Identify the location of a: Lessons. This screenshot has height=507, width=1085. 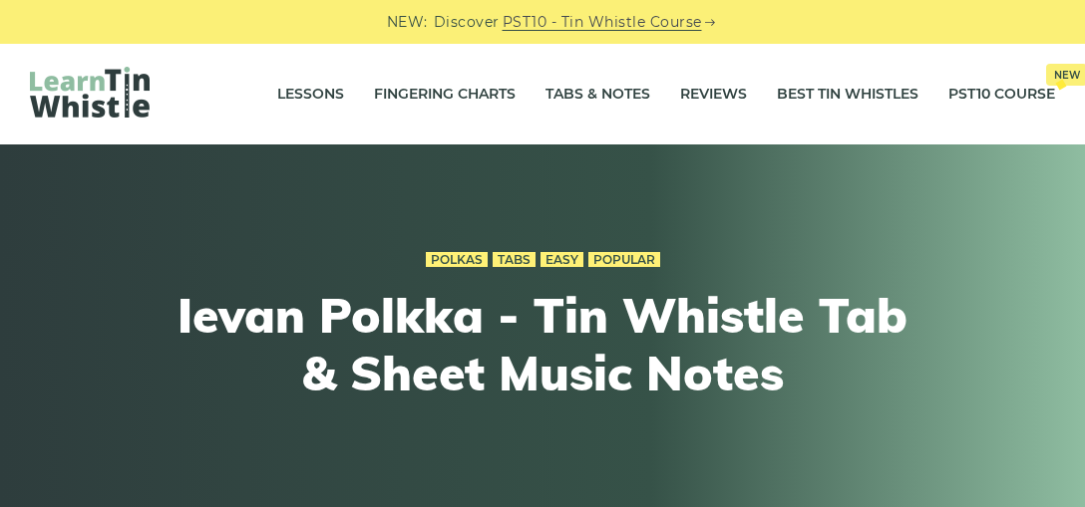
(310, 95).